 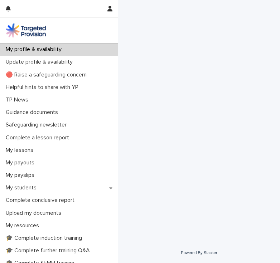 What do you see at coordinates (41, 200) in the screenshot?
I see `p: Complete conclusive report` at bounding box center [41, 200].